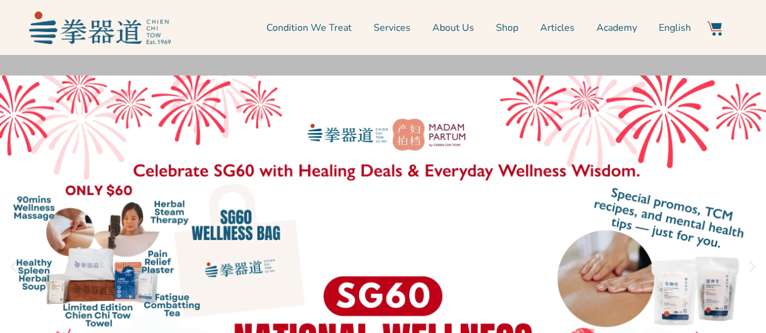  What do you see at coordinates (13, 267) in the screenshot?
I see `div: Previous slide` at bounding box center [13, 267].